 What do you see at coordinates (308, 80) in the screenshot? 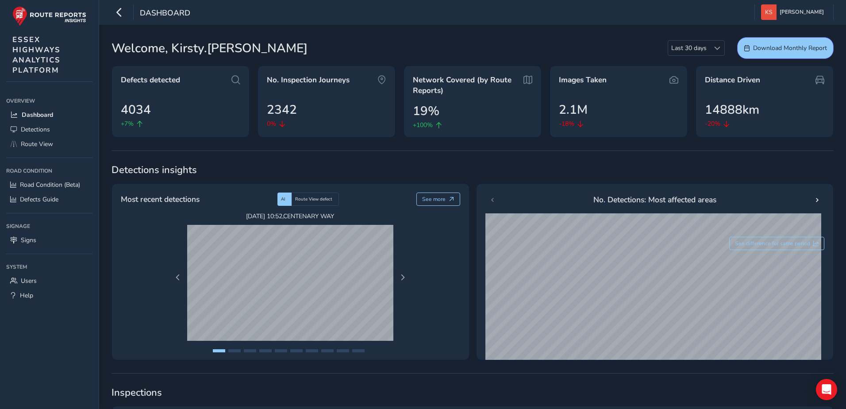
I see `span: No. Inspection Journeys` at bounding box center [308, 80].